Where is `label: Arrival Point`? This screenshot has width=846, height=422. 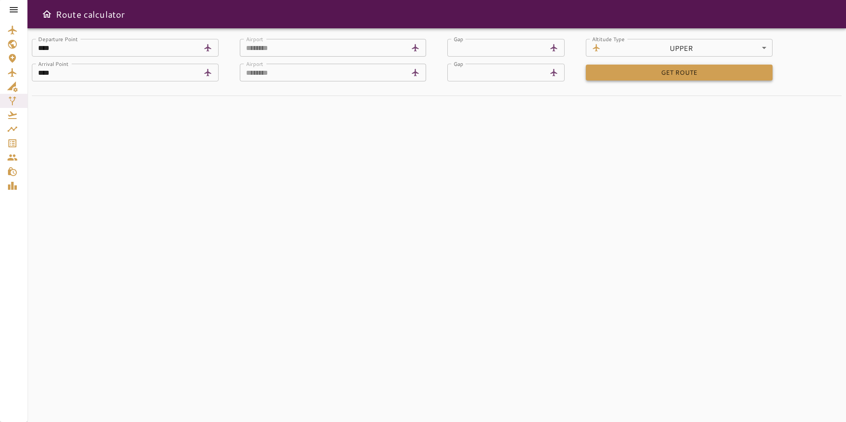 label: Arrival Point is located at coordinates (53, 63).